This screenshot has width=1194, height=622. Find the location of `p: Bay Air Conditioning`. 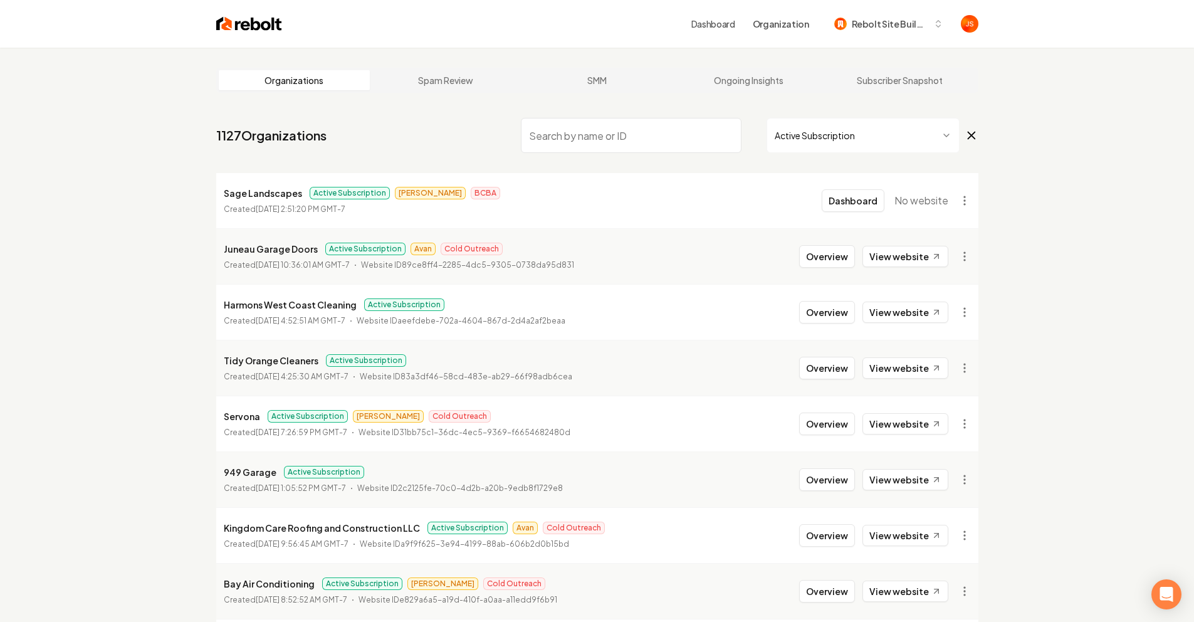

p: Bay Air Conditioning is located at coordinates (269, 583).